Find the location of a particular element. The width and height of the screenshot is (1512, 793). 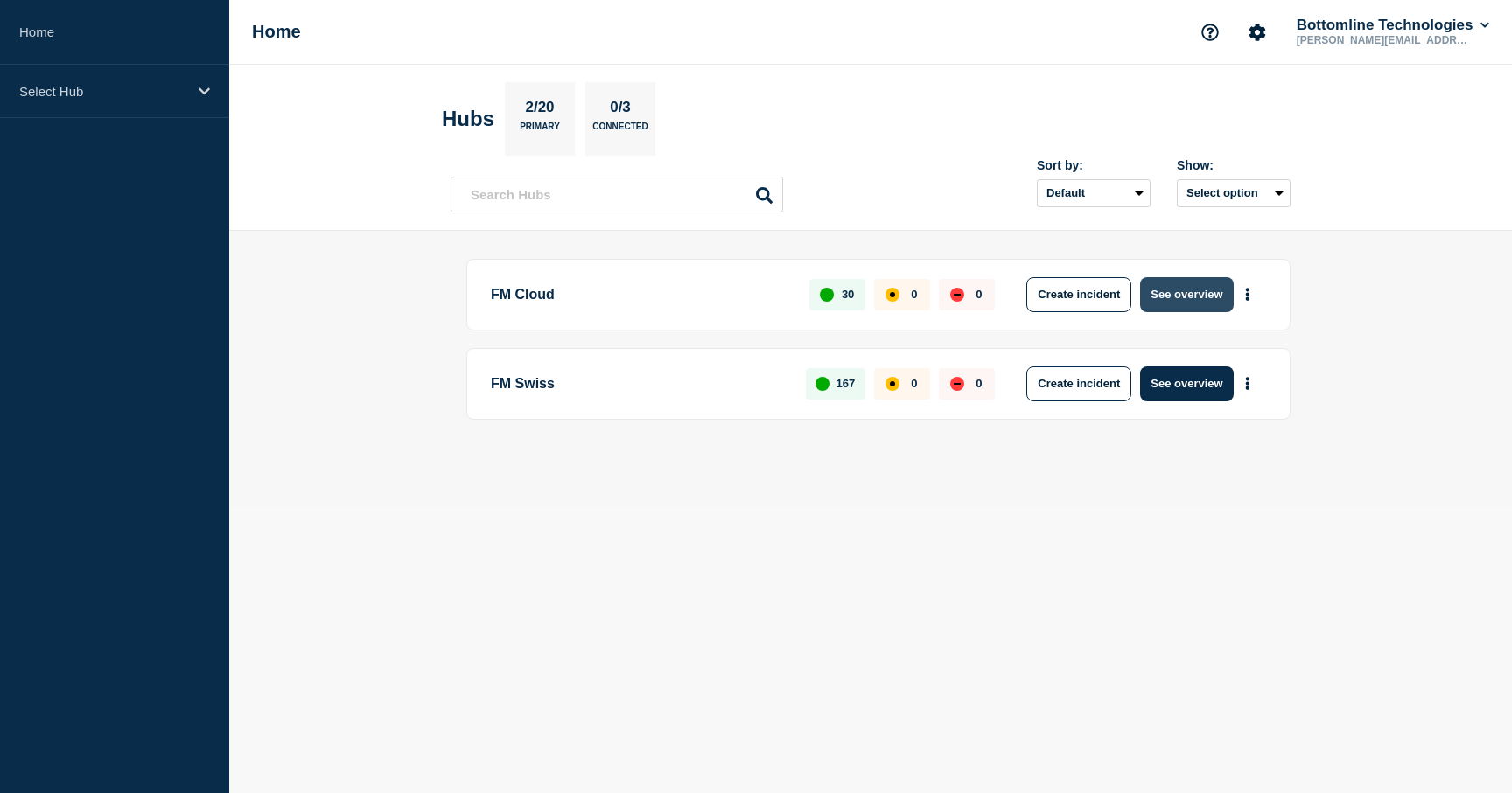

h1: Home is located at coordinates (277, 32).